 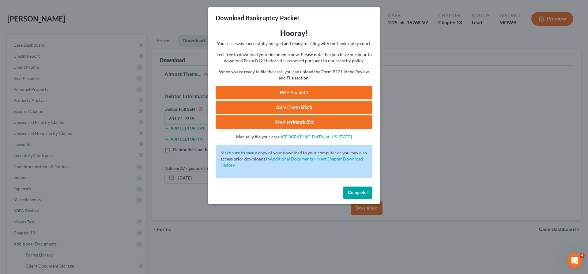 I want to click on p: Make sure to save a copy of your download to your computer or you may also access prior downloads in, so click(x=294, y=159).